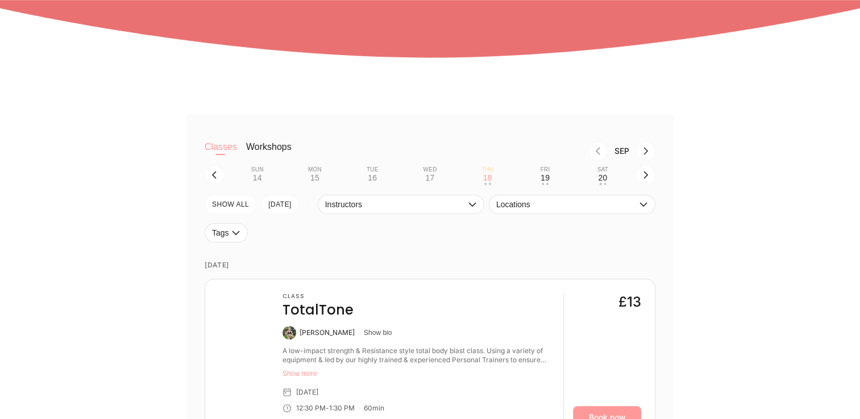 The image size is (860, 419). I want to click on div: 12:30 PM, so click(311, 409).